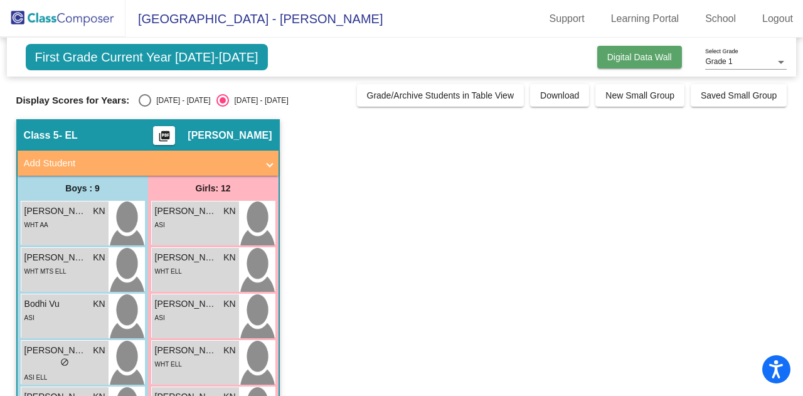  I want to click on span: WHT MTS ELL, so click(45, 271).